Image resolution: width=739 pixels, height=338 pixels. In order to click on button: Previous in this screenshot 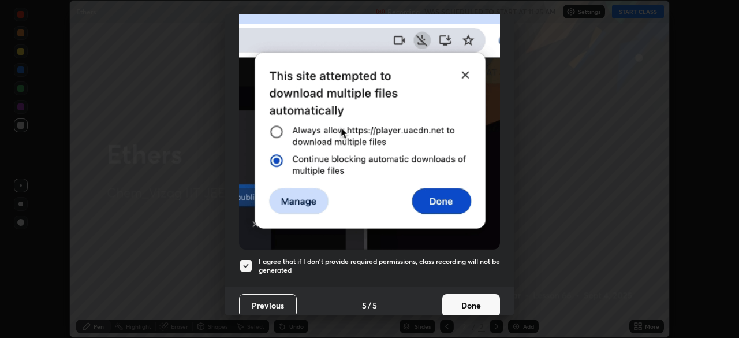, I will do `click(268, 305)`.